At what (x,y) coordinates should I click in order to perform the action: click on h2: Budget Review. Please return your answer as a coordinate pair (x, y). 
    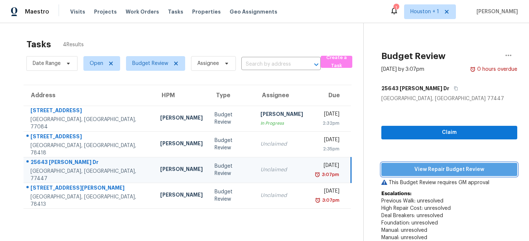
    Looking at the image, I should click on (413, 56).